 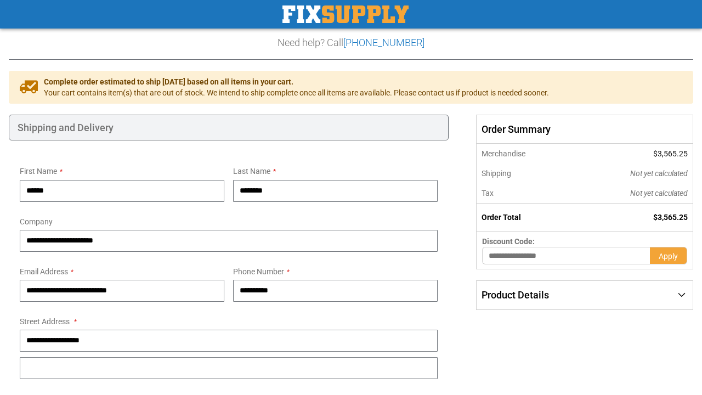 What do you see at coordinates (668, 256) in the screenshot?
I see `span: Apply` at bounding box center [668, 256].